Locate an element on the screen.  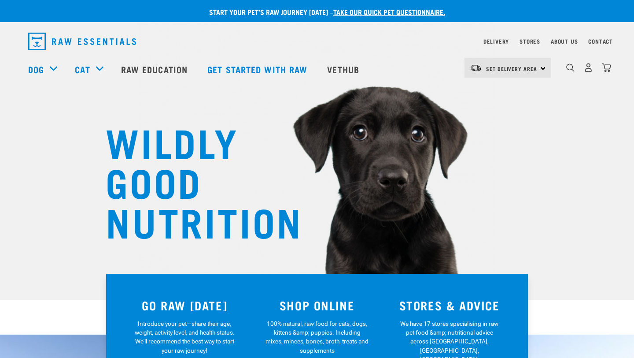
img: home-icon@2x.png is located at coordinates (606, 67).